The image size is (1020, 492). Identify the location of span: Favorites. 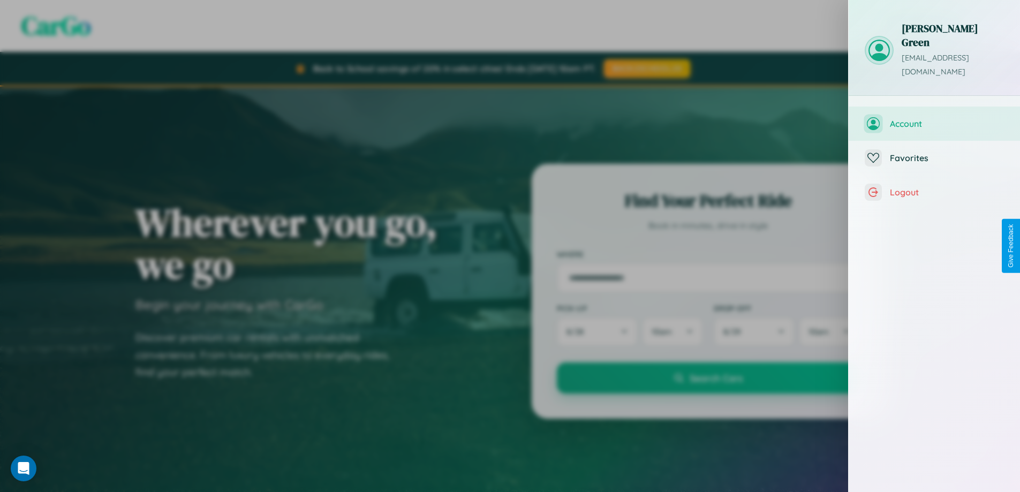
(947, 158).